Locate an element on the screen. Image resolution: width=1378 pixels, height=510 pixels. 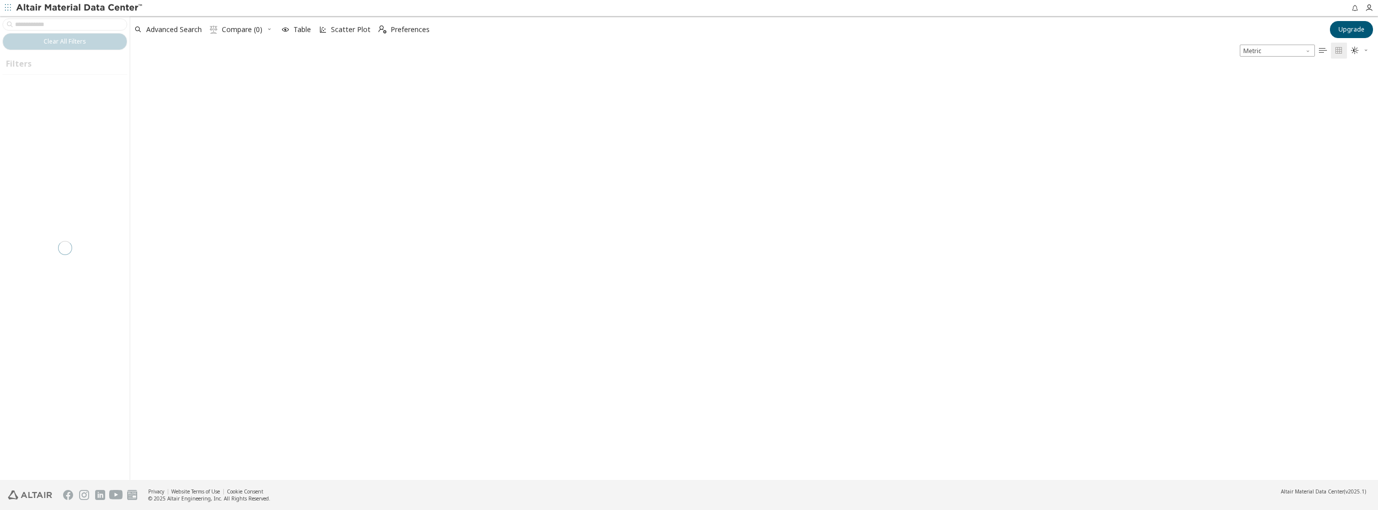
img: Altair Engineering is located at coordinates (30, 495).